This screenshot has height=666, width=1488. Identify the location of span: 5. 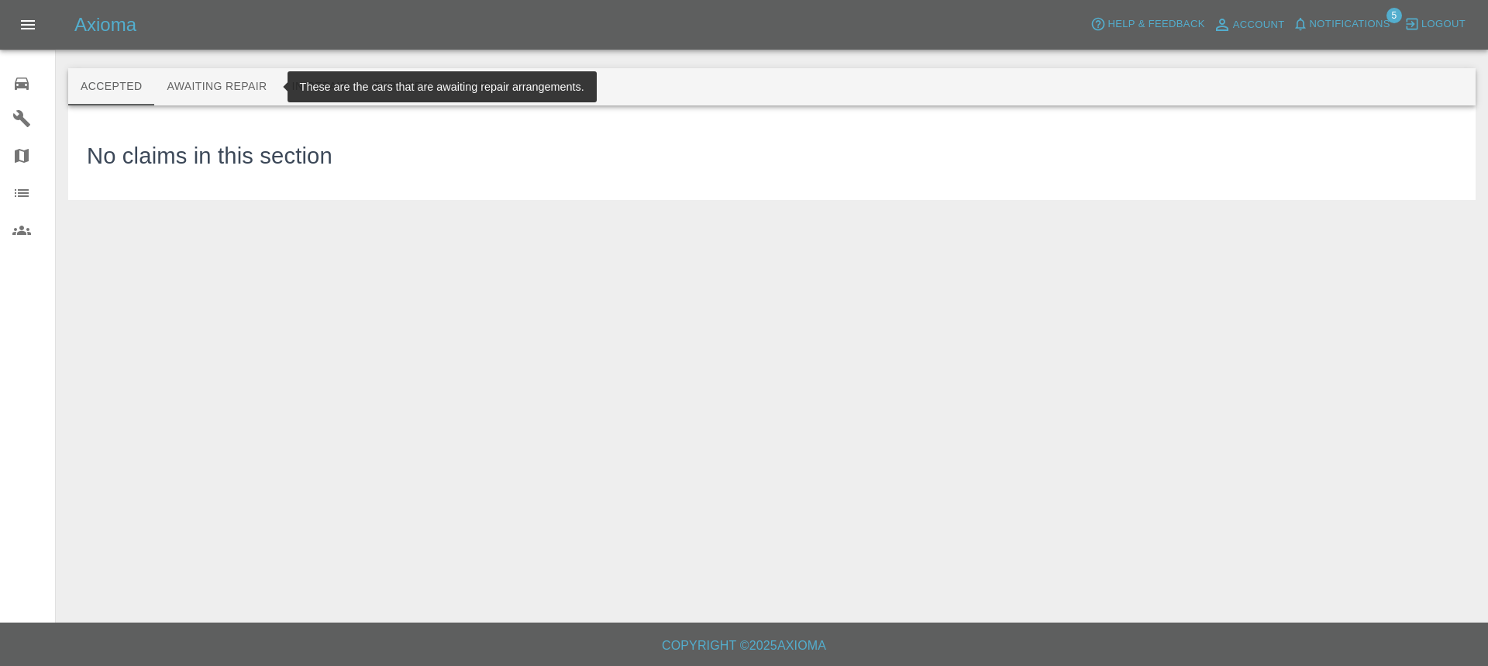
(1394, 16).